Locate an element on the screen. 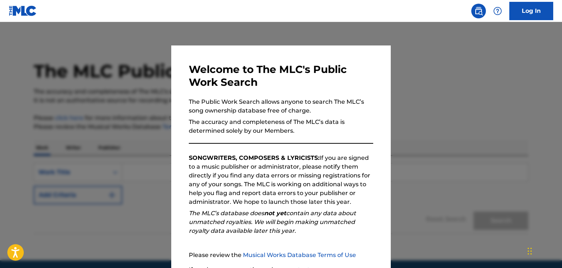 Image resolution: width=562 pixels, height=268 pixels. a: Musical Works Database Terms of Use is located at coordinates (299, 254).